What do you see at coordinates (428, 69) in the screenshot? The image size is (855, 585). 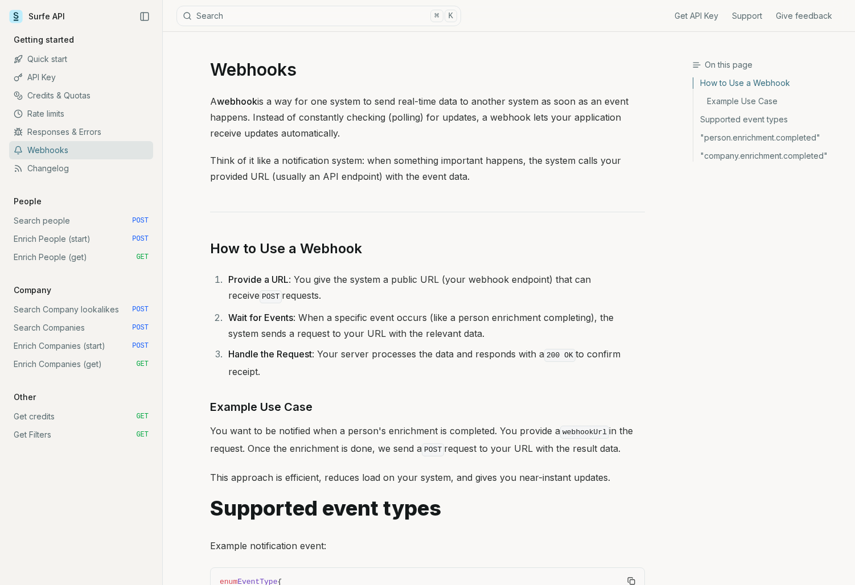 I see `h1: Webhooks` at bounding box center [428, 69].